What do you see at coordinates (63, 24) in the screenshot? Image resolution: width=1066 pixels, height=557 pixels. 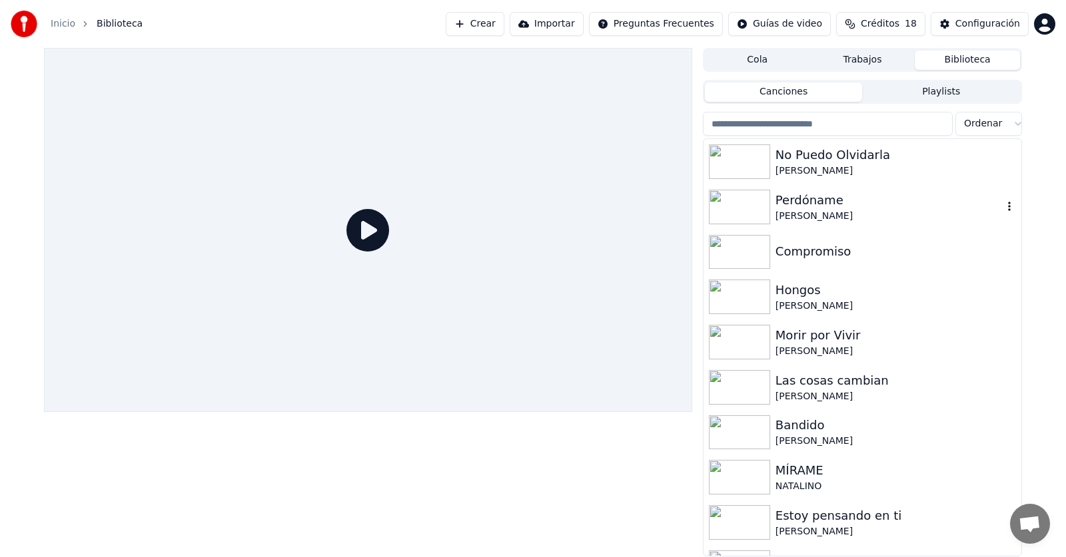 I see `a: Inicio` at bounding box center [63, 24].